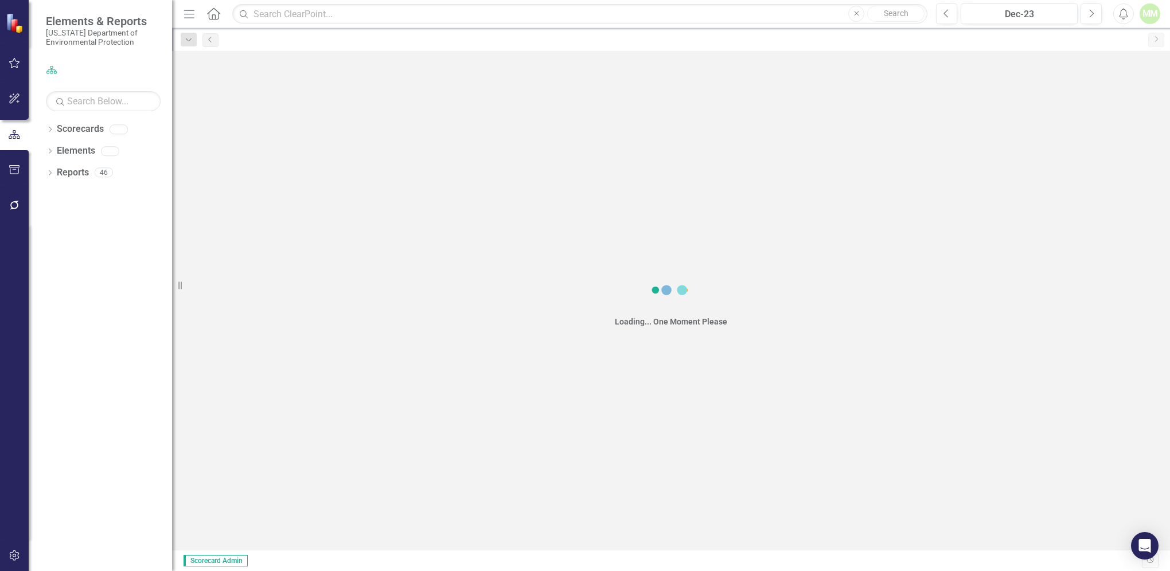 The width and height of the screenshot is (1170, 571). Describe the element at coordinates (103, 21) in the screenshot. I see `span: Elements & Reports` at that location.